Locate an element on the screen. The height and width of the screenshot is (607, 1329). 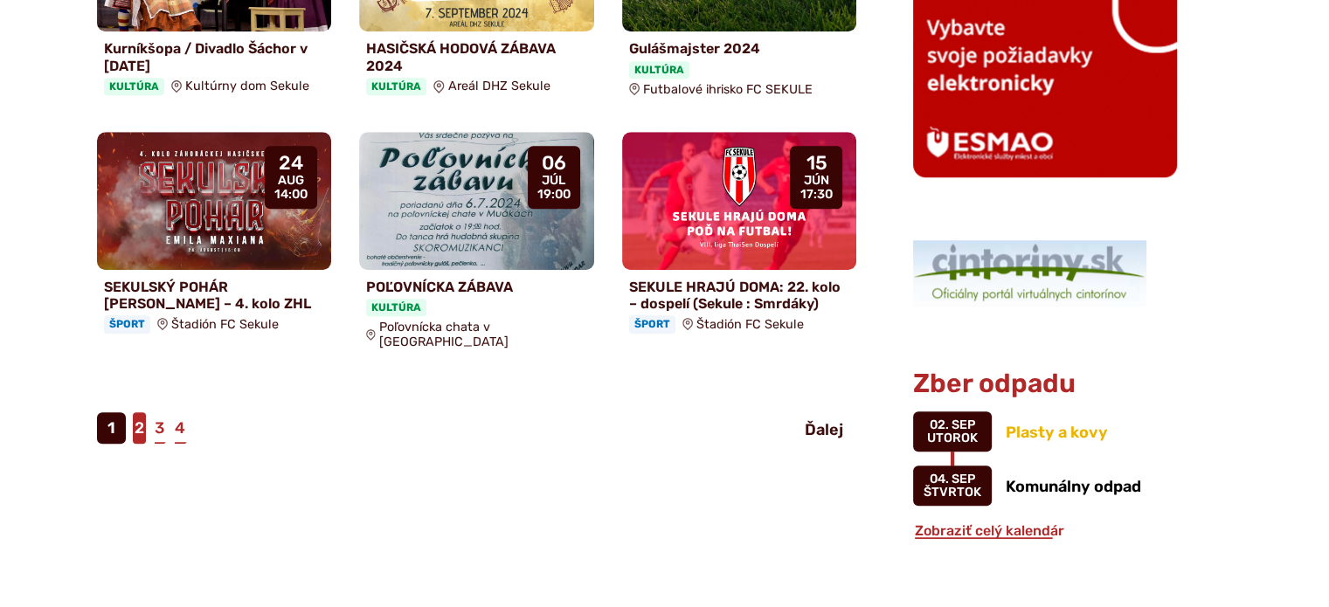
span: Komunálny odpad is located at coordinates (1073, 487).